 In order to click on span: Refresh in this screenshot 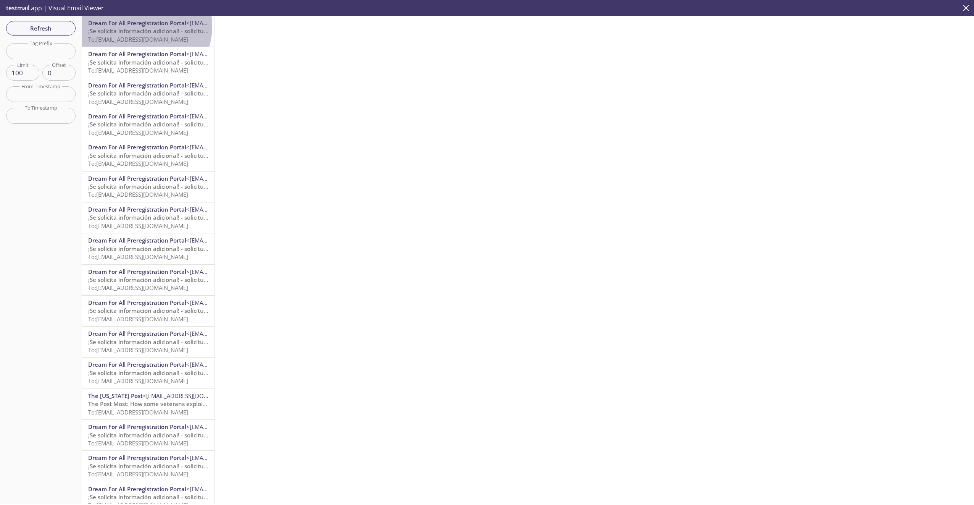, I will do `click(41, 28)`.